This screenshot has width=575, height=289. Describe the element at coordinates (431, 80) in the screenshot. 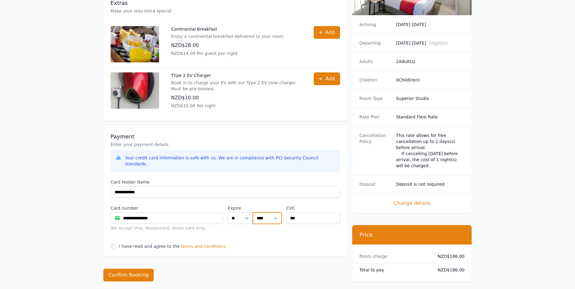

I see `dd: 0 Child(ren)` at that location.